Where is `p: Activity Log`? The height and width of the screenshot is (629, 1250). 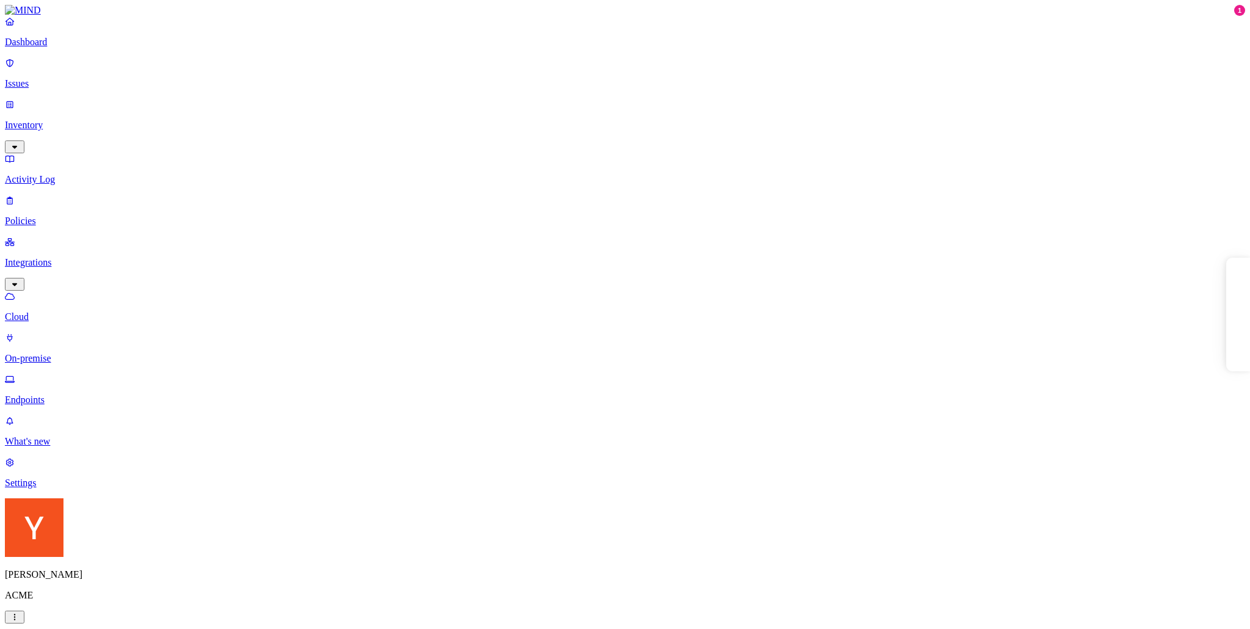
p: Activity Log is located at coordinates (625, 180).